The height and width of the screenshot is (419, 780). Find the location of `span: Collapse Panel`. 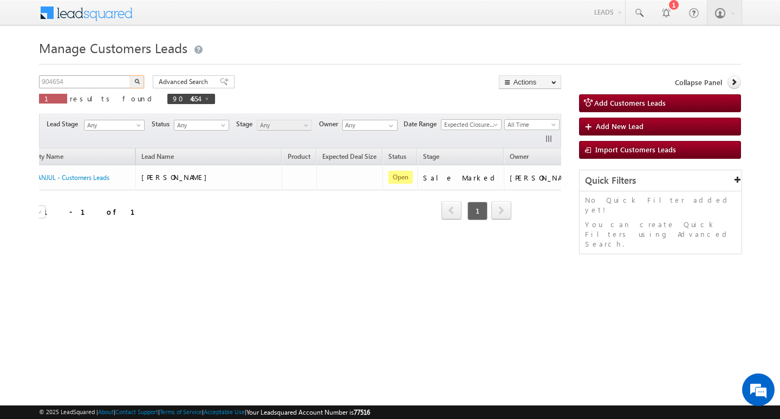

span: Collapse Panel is located at coordinates (699, 82).